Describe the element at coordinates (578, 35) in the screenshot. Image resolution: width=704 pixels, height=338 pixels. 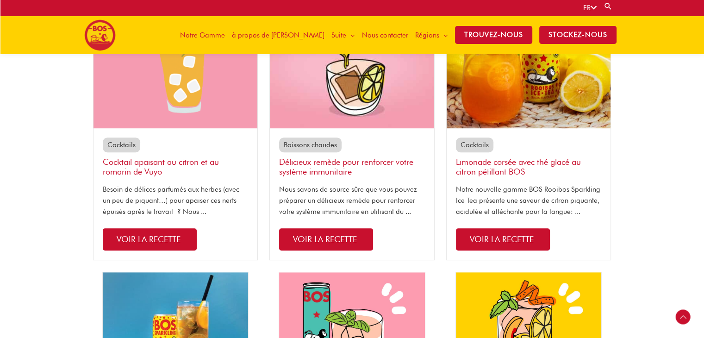
I see `a: stockez-nous` at that location.